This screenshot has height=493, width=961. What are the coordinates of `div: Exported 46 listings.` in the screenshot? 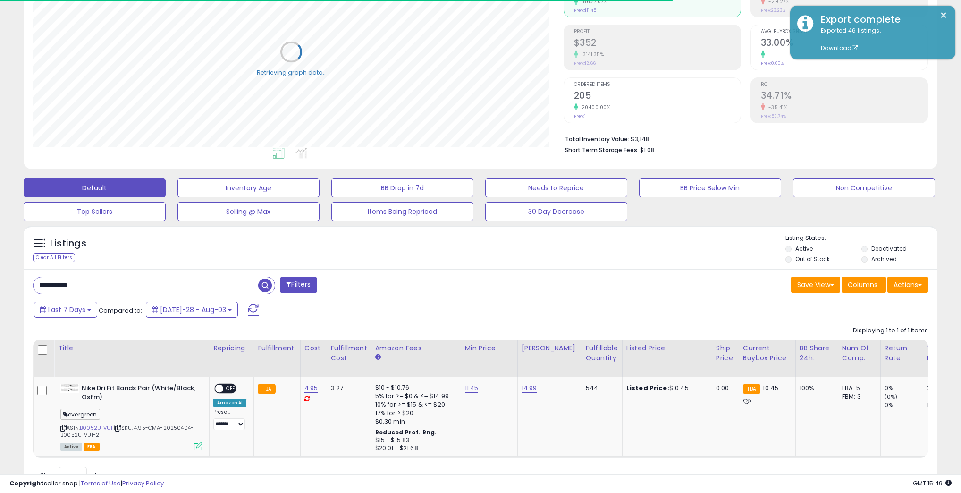 It's located at (881, 40).